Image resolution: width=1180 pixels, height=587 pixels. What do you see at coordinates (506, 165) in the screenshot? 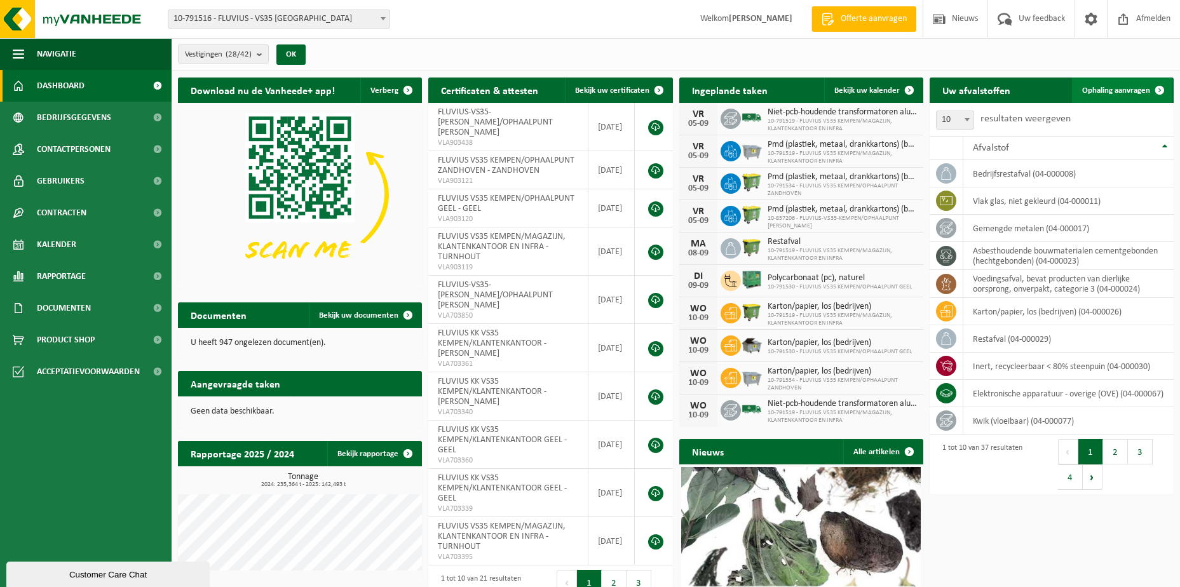
I see `span: FLUVIUS VS35 KEMPEN/OPHAALPUNT ZANDHOVEN - ZANDHOVEN` at bounding box center [506, 165].